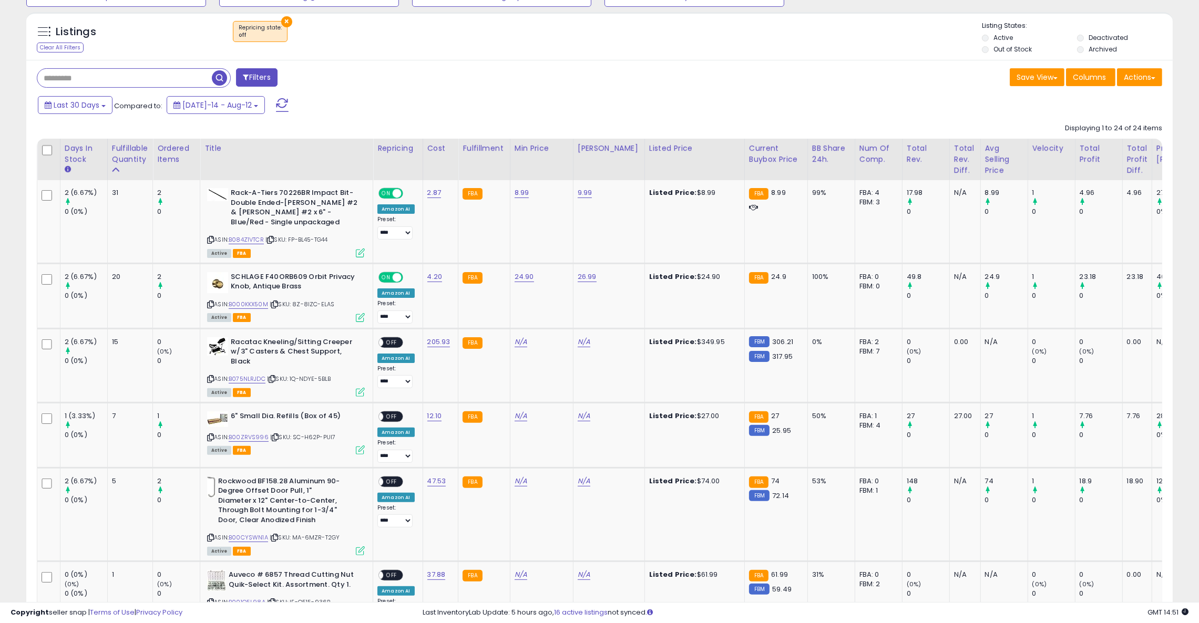 The image size is (1199, 623). Describe the element at coordinates (1135, 416) in the screenshot. I see `div: 7.76` at that location.